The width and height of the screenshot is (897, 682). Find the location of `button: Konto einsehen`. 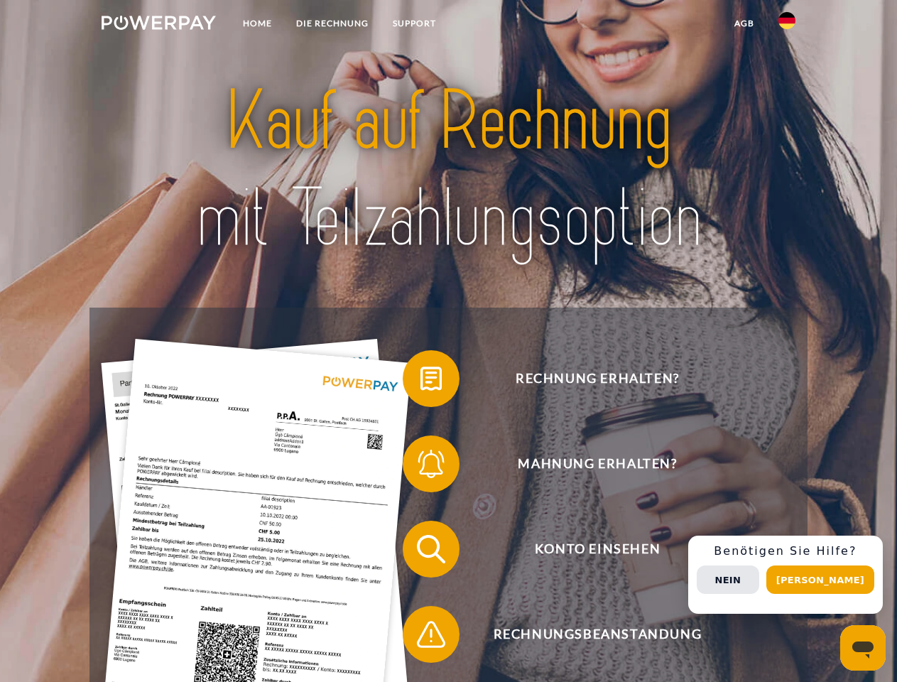

button: Konto einsehen is located at coordinates (587, 549).